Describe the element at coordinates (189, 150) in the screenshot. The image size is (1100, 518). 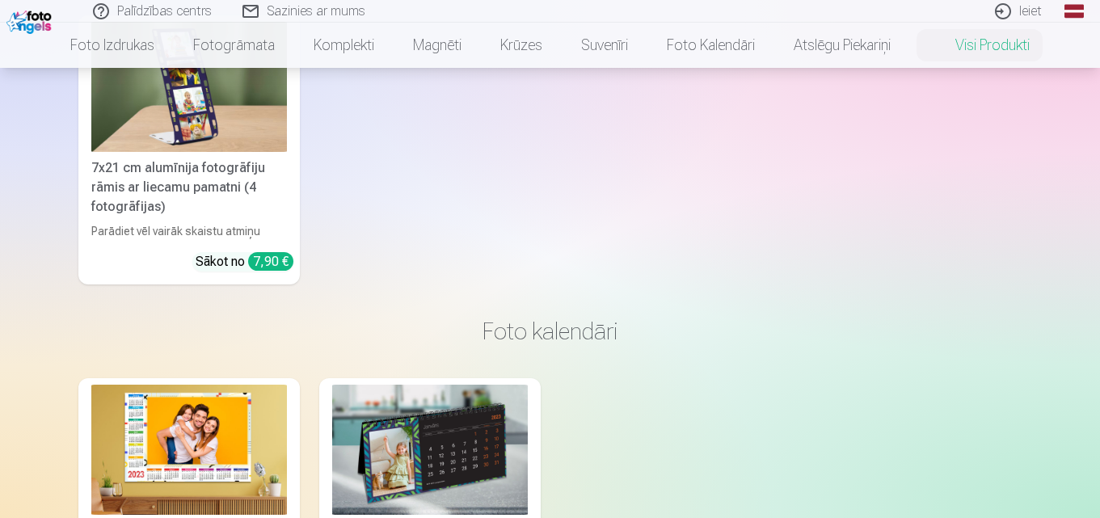
I see `a: 7x21 cm alumīnija fotogrāfiju rāmis ar liecamu pamatni (4 fotogrāfijas)7x21 cm alumīnija fotogrāf...` at that location.